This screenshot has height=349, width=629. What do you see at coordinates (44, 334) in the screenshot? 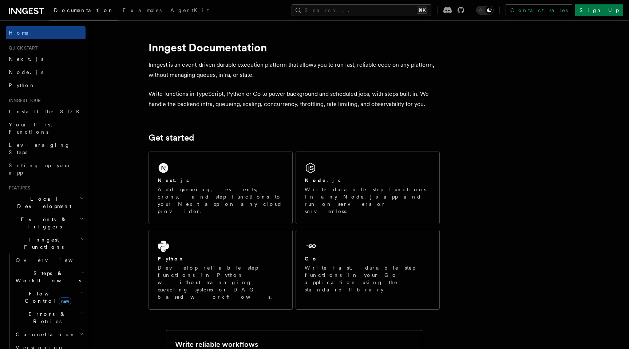
I see `span: Cancellation` at bounding box center [44, 334].